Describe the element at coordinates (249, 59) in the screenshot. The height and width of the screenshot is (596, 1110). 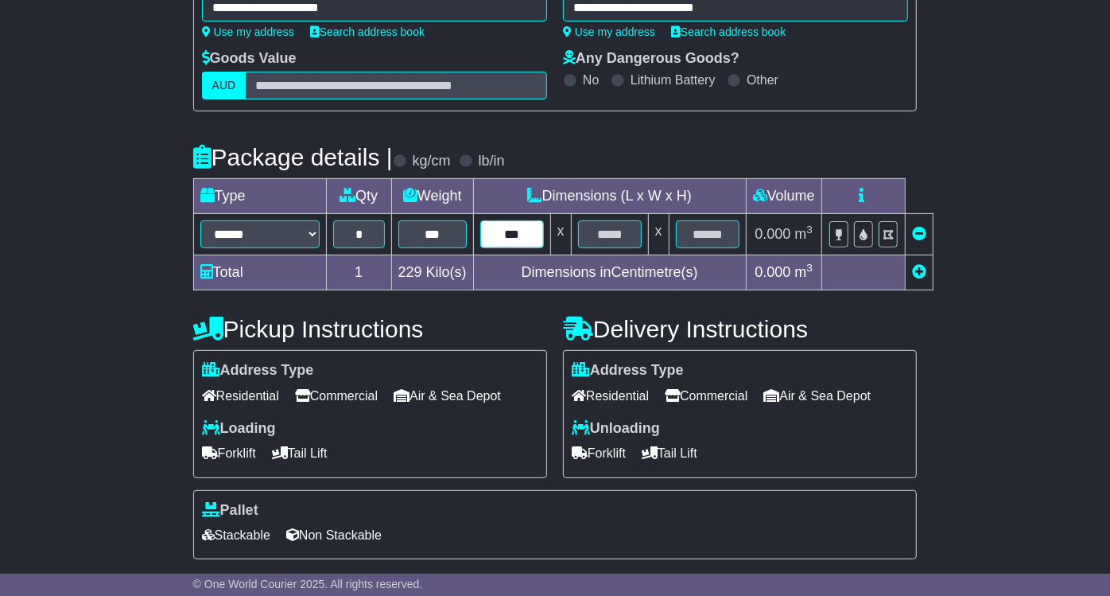
I see `label: Goods Value` at that location.